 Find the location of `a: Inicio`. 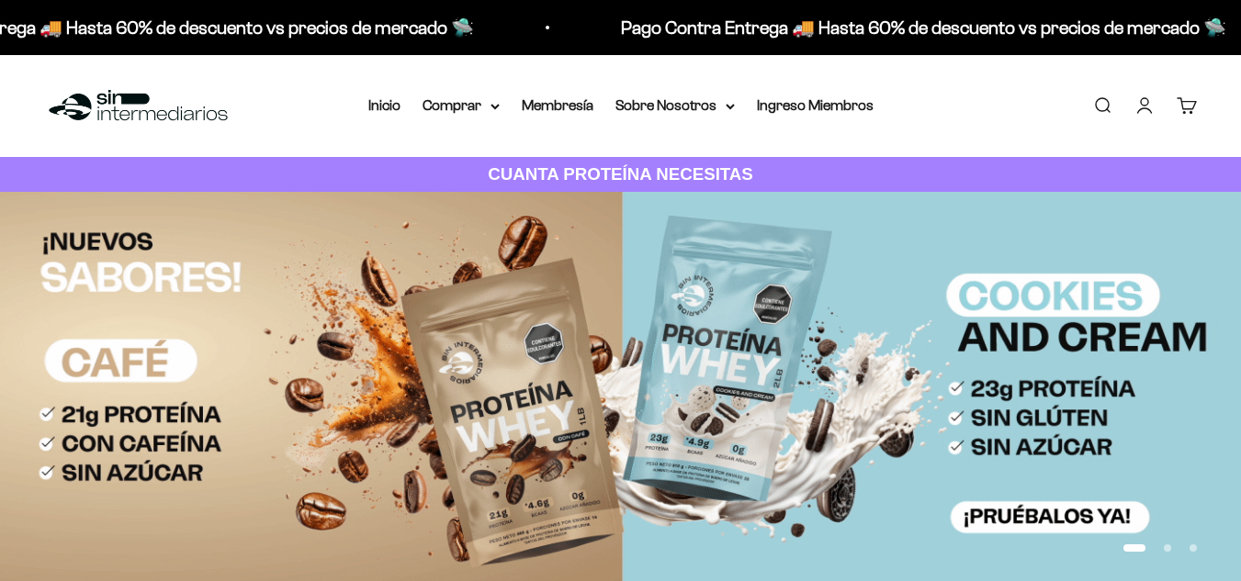

a: Inicio is located at coordinates (384, 105).